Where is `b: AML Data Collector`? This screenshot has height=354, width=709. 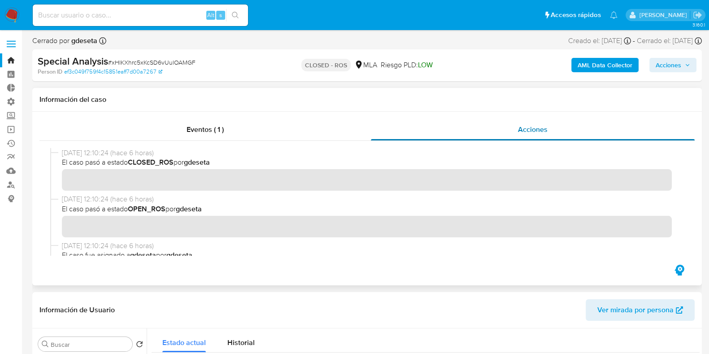 b: AML Data Collector is located at coordinates (605, 65).